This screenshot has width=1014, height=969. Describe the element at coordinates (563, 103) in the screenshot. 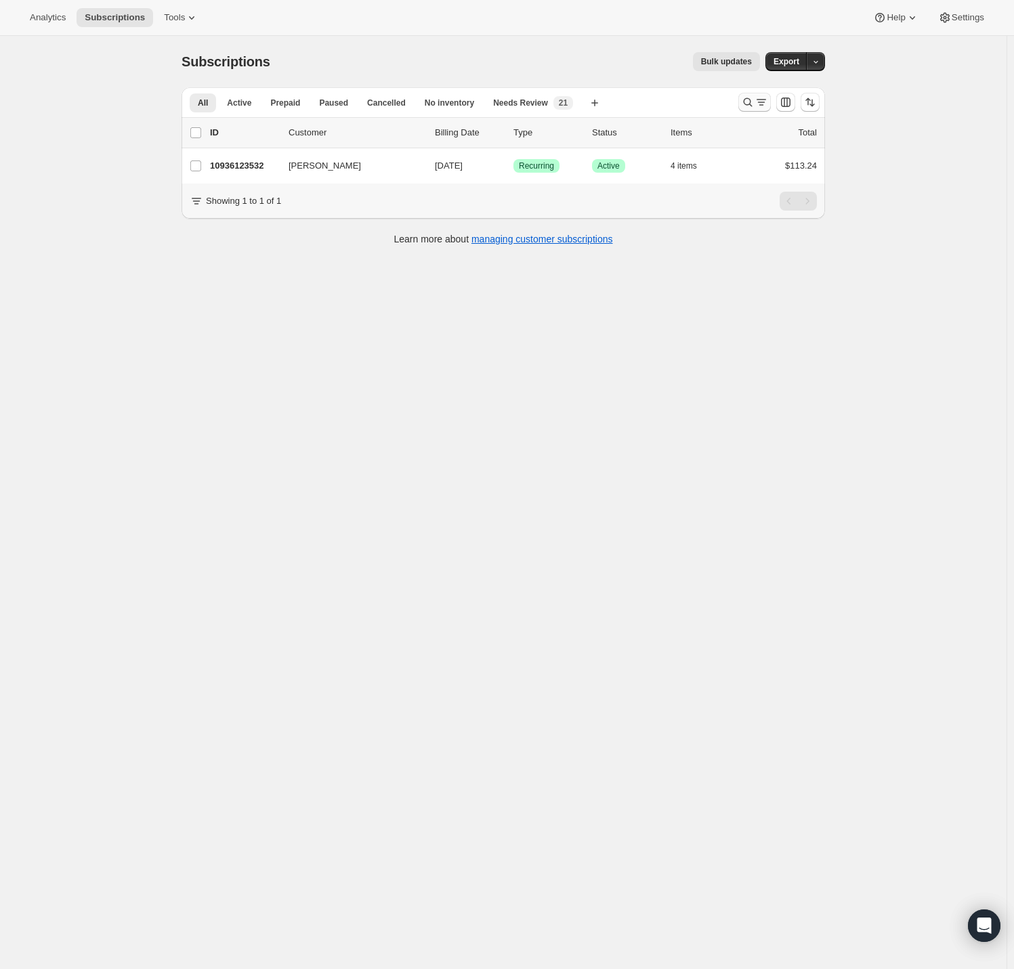

I see `span: 21` at that location.